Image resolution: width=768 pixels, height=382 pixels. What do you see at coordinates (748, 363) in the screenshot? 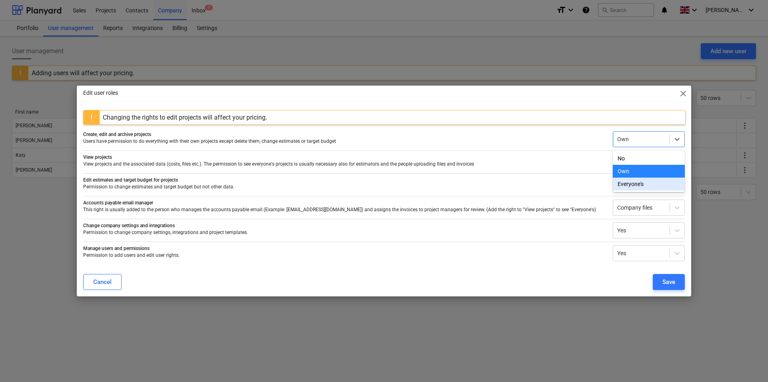
I see `div: Chat Widget` at bounding box center [748, 363].